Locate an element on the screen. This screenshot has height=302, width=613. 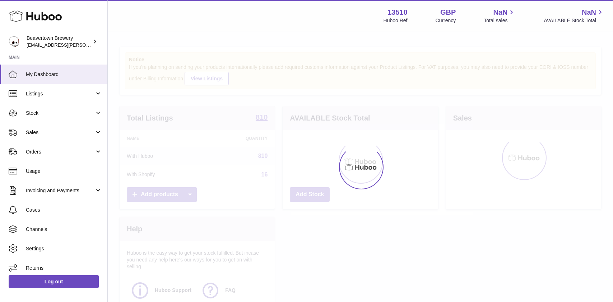
span: Channels is located at coordinates (64, 230).